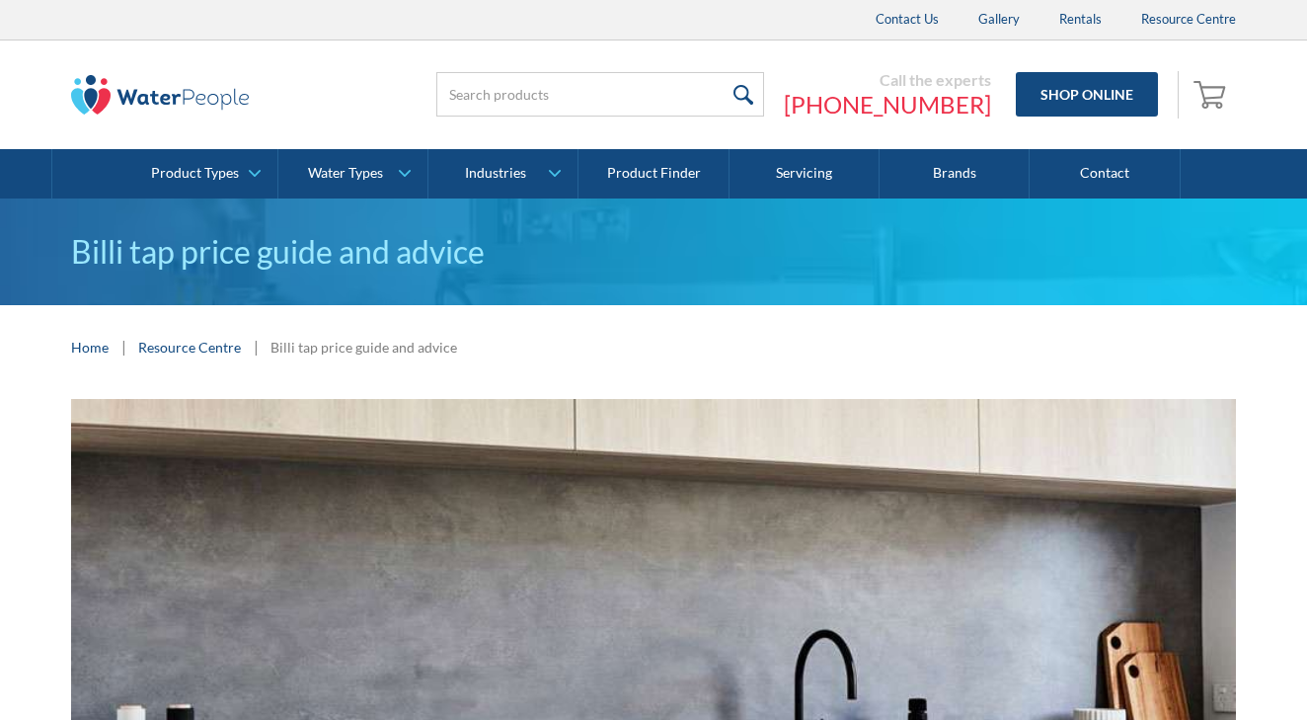 The image size is (1307, 720). Describe the element at coordinates (600, 94) in the screenshot. I see `input: Search products` at that location.